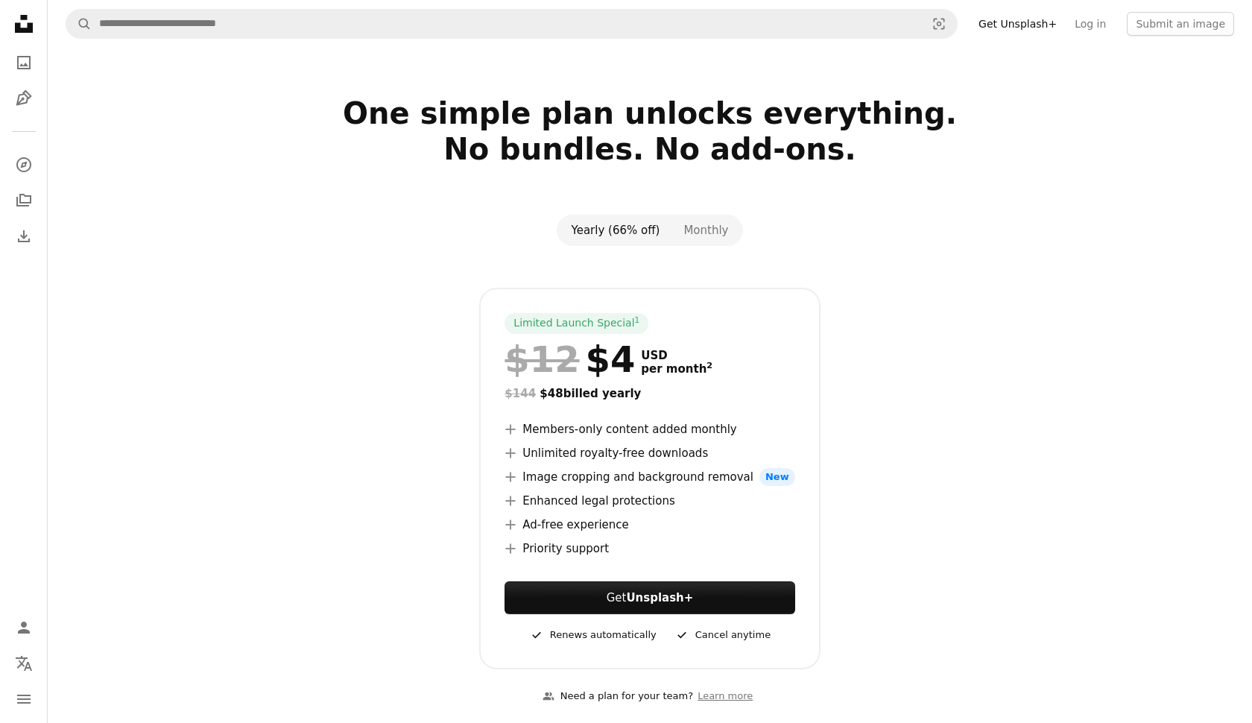 This screenshot has height=723, width=1252. Describe the element at coordinates (24, 25) in the screenshot. I see `a: Home — Unsplash` at that location.